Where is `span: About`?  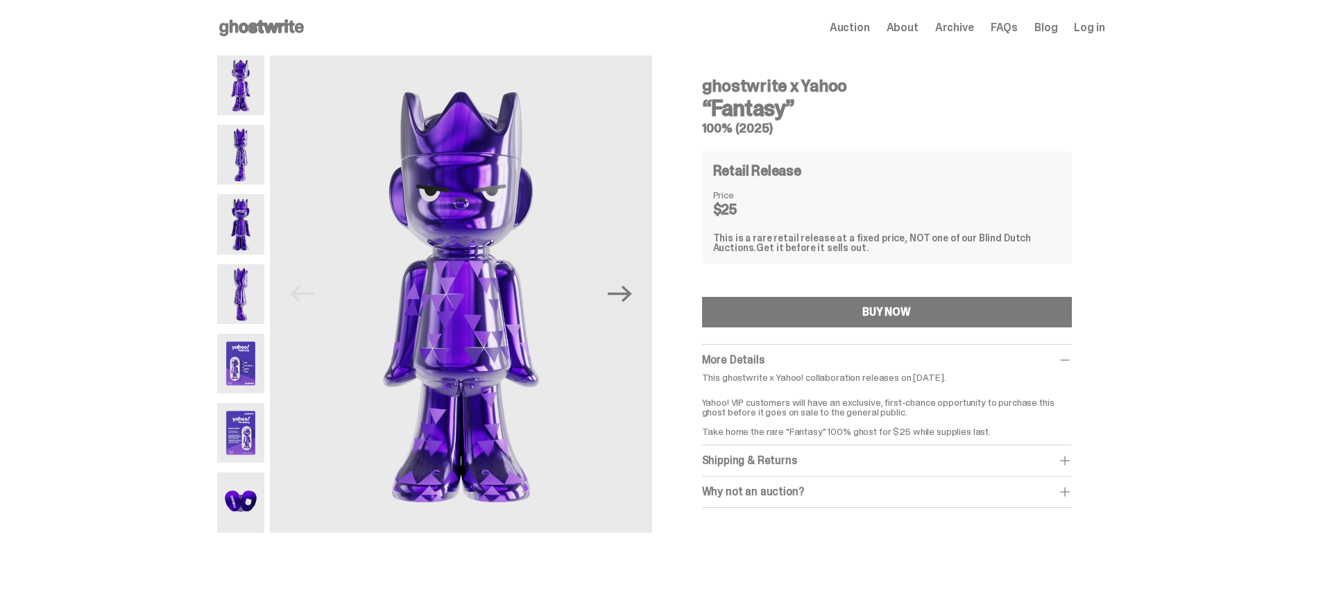
span: About is located at coordinates (903, 28).